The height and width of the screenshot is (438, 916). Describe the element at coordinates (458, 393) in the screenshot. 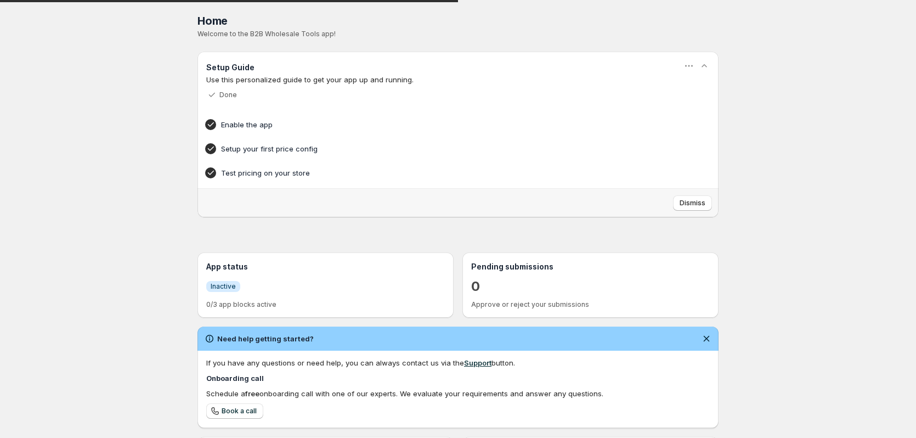

I see `div: Schedule a onboarding call with one of our experts. We evaluate your requirements and answer any ...` at that location.